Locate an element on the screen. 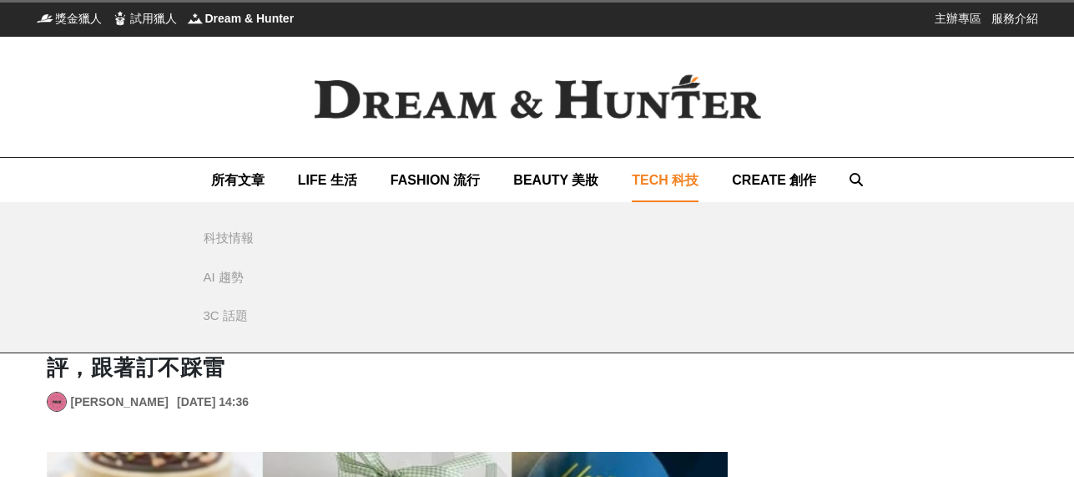 The width and height of the screenshot is (1074, 477). img: 獎金獵人 is located at coordinates (45, 18).